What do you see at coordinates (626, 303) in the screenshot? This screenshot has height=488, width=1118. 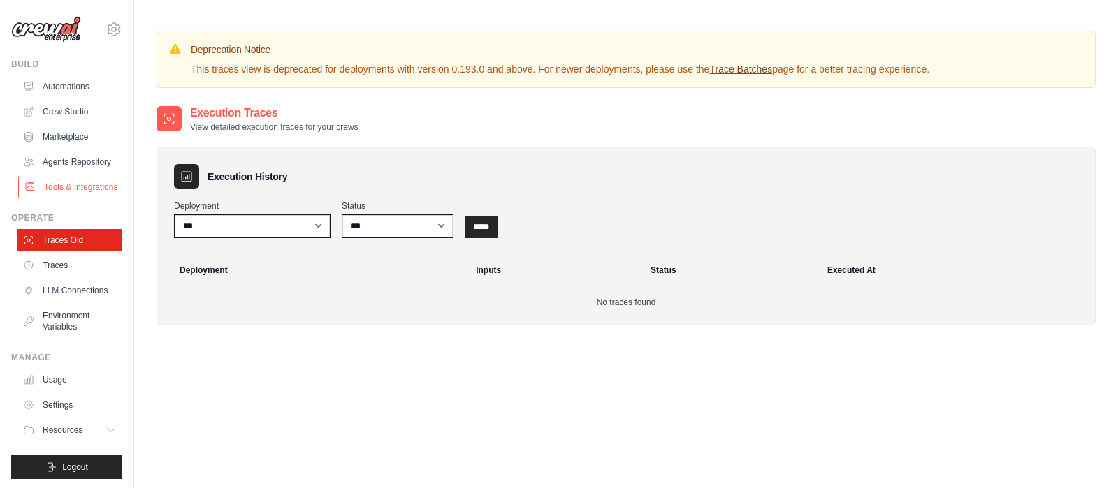 I see `p: No traces found` at bounding box center [626, 303].